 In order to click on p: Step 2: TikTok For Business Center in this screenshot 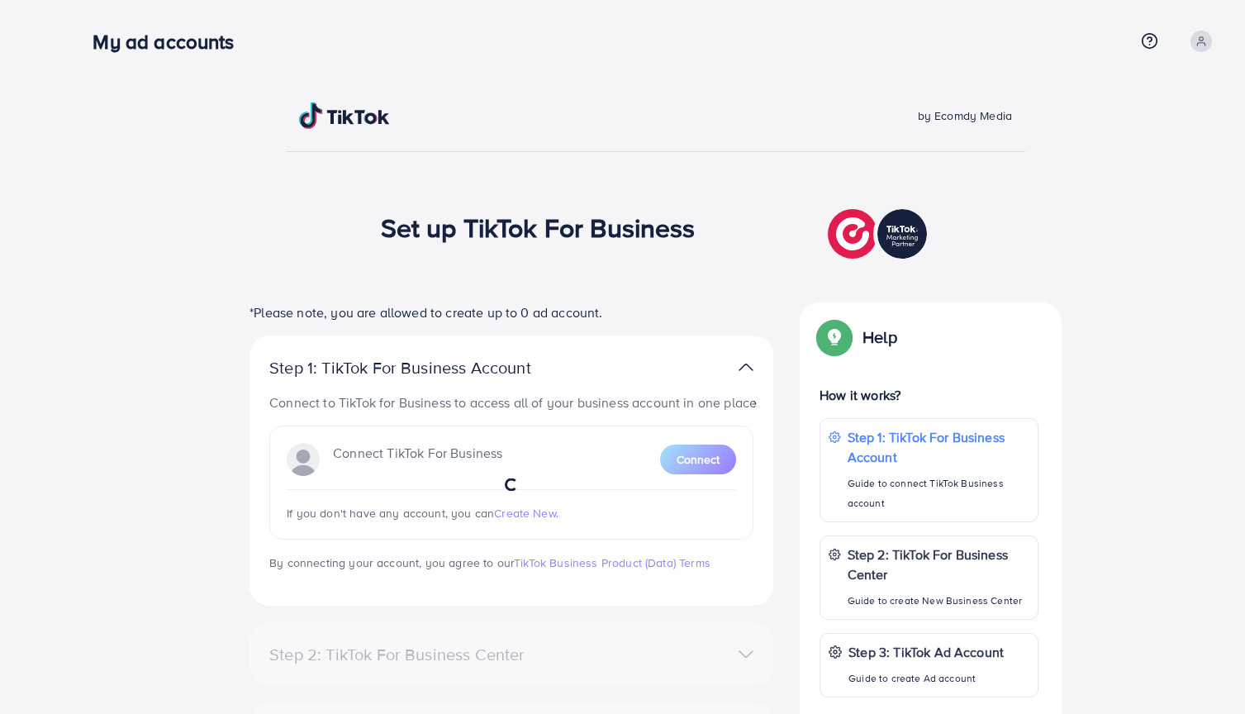, I will do `click(938, 564)`.